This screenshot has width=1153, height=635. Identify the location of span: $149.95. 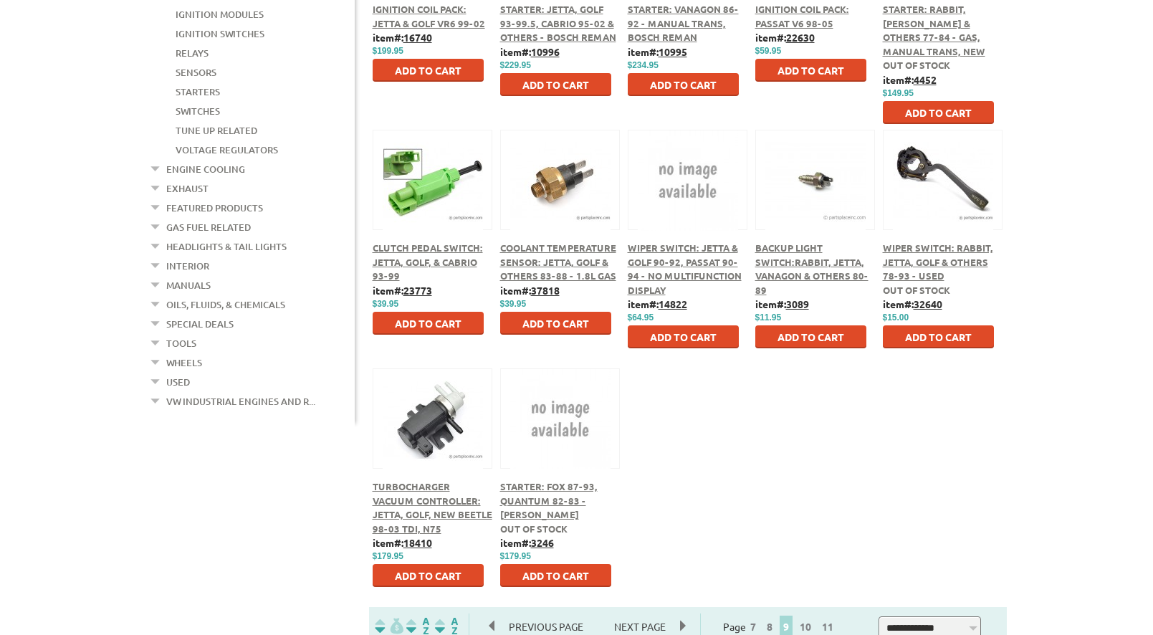
(898, 93).